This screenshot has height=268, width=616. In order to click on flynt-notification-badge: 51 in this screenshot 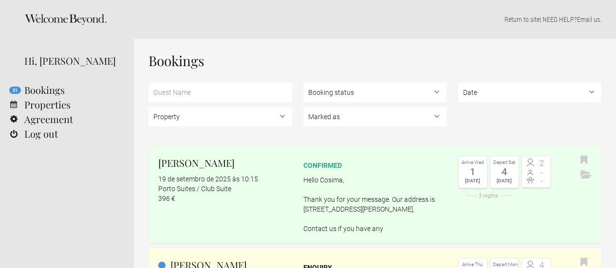, I will do `click(15, 90)`.